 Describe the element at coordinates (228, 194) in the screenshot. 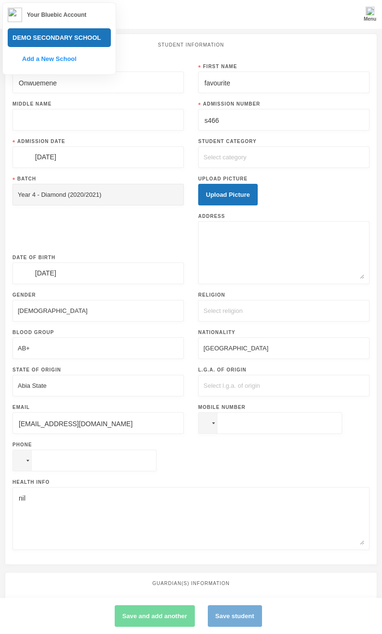

I see `button: Upload Picture` at that location.